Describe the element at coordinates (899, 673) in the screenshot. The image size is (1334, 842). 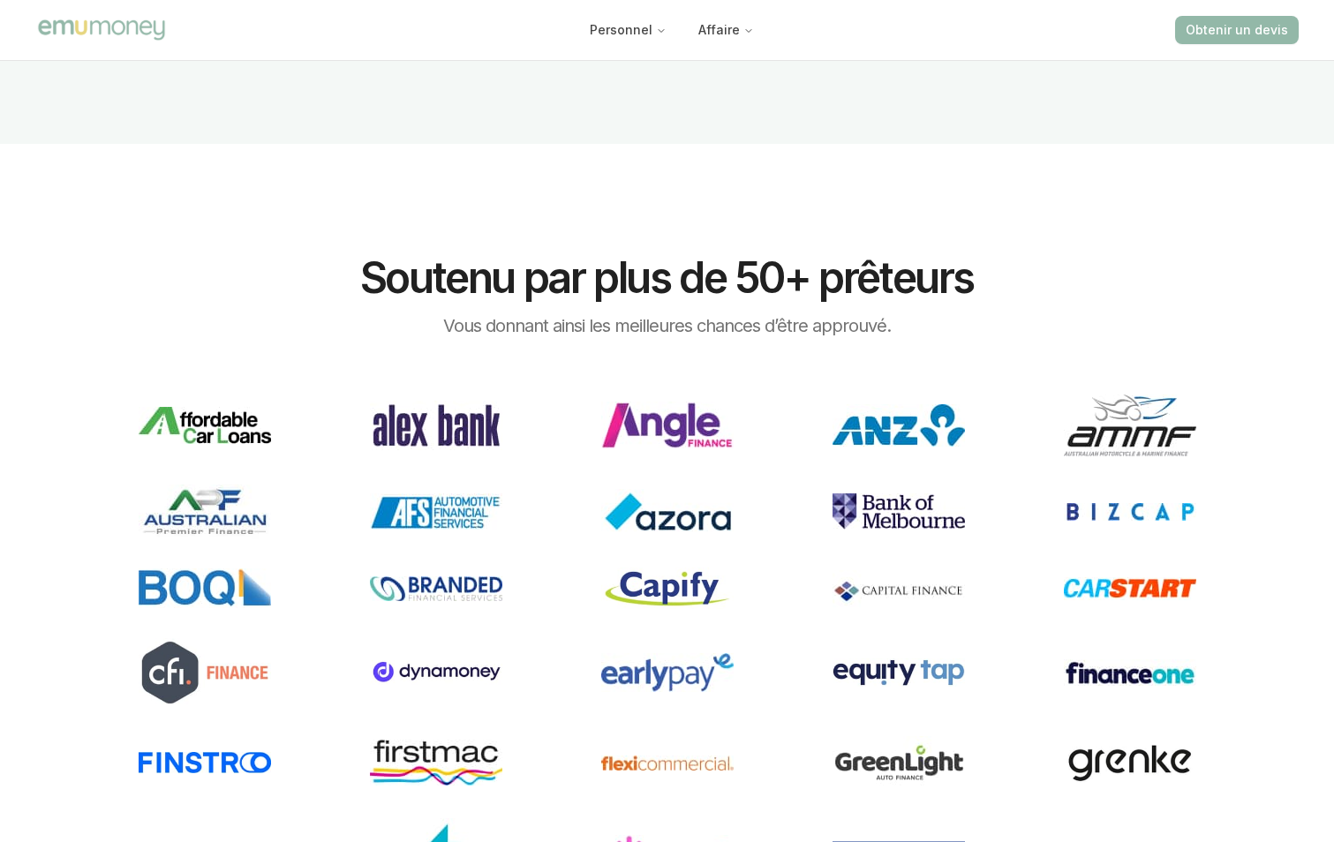
I see `img: Robinet d’équité` at that location.